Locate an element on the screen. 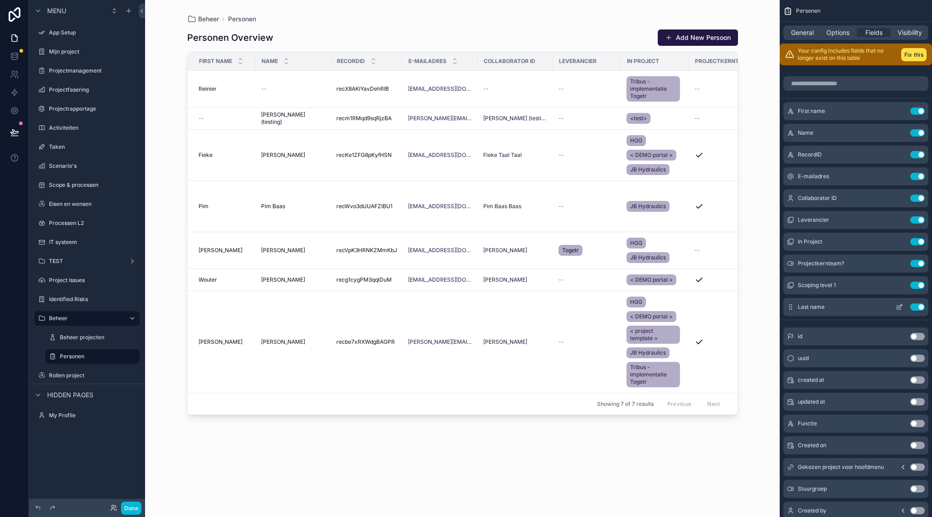 The width and height of the screenshot is (932, 517). label: Scenario's is located at coordinates (93, 166).